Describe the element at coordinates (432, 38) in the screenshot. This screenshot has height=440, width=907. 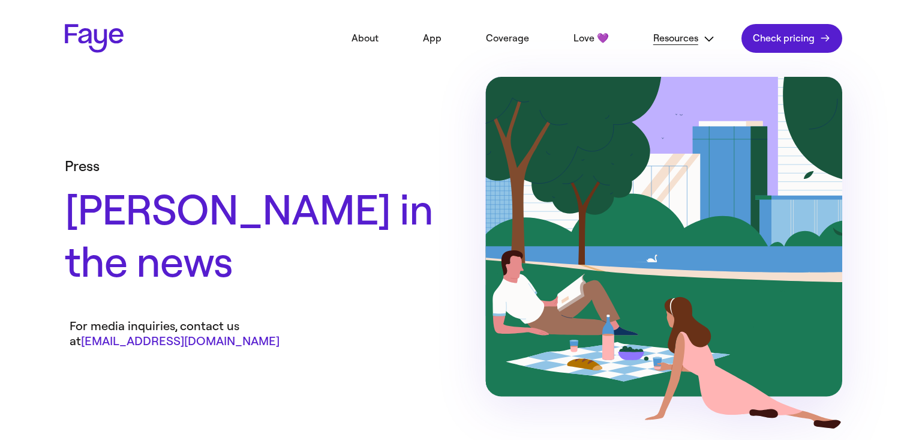
I see `a: App` at that location.